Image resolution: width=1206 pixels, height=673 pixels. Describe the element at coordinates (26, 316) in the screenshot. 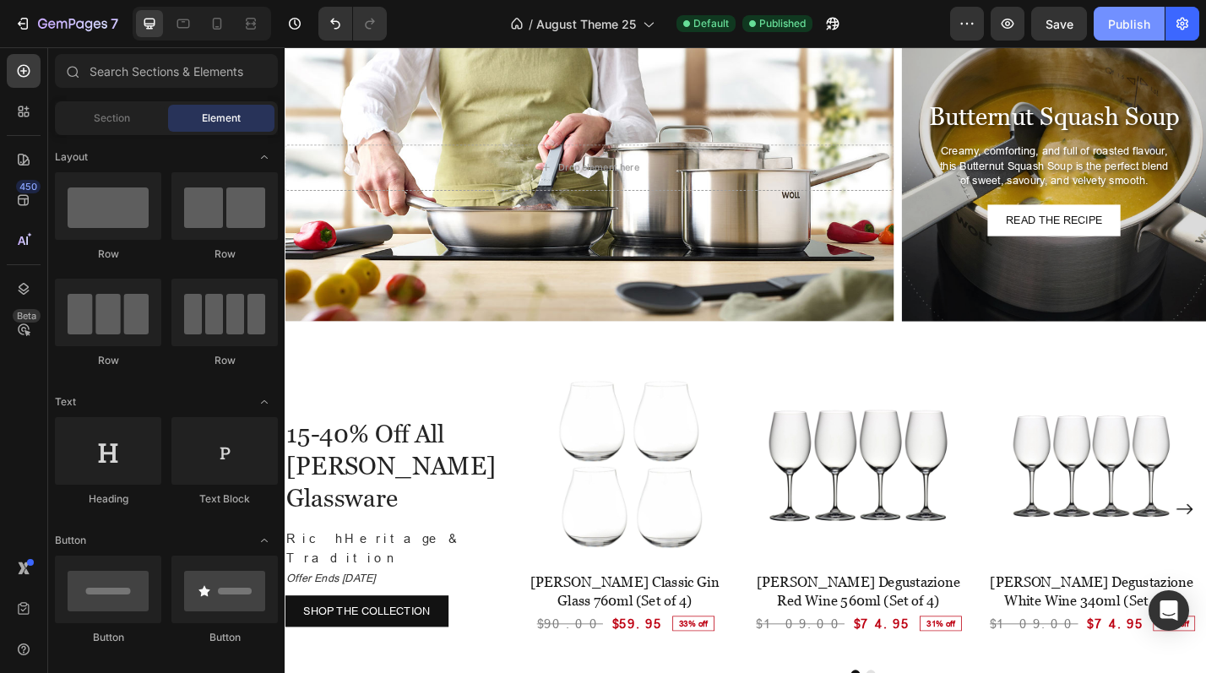

I see `div: Beta` at that location.